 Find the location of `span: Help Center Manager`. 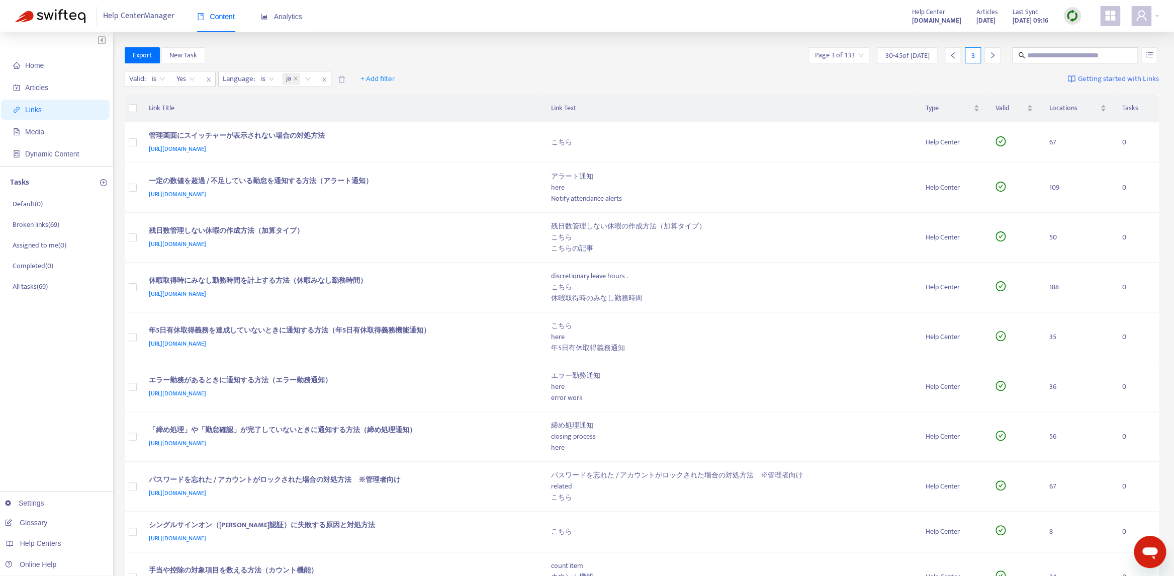

span: Help Center Manager is located at coordinates (139, 16).